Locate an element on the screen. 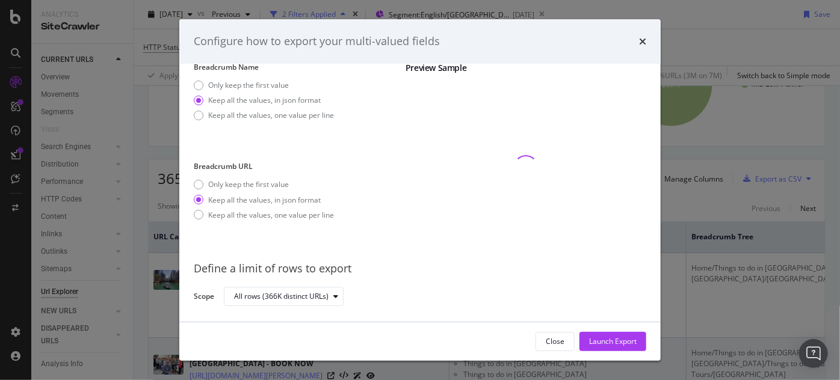 This screenshot has height=380, width=840. div: Open Intercom Messenger is located at coordinates (814, 354).